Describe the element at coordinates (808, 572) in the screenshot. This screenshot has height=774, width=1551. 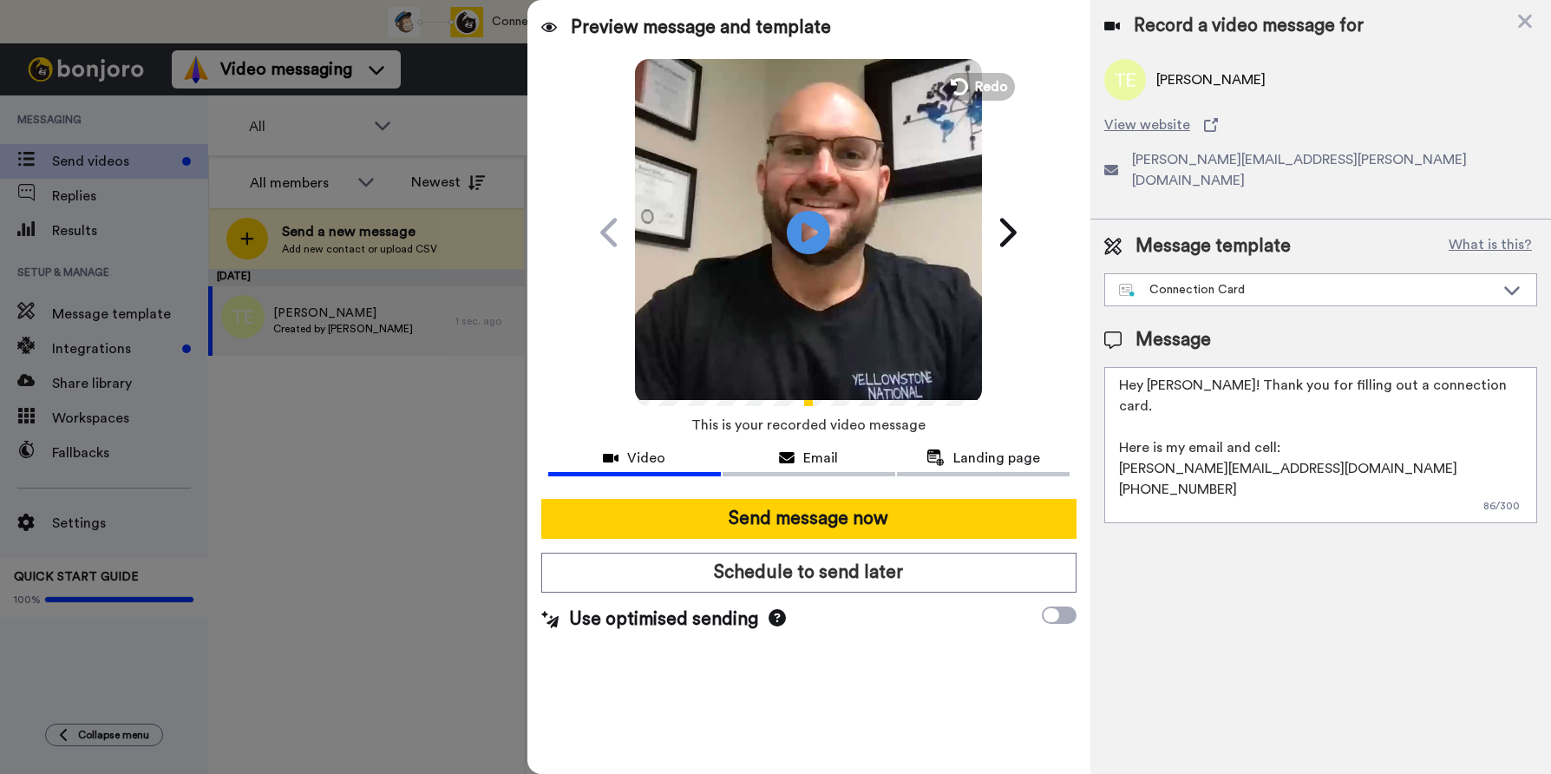
I see `button: Schedule to send later` at that location.